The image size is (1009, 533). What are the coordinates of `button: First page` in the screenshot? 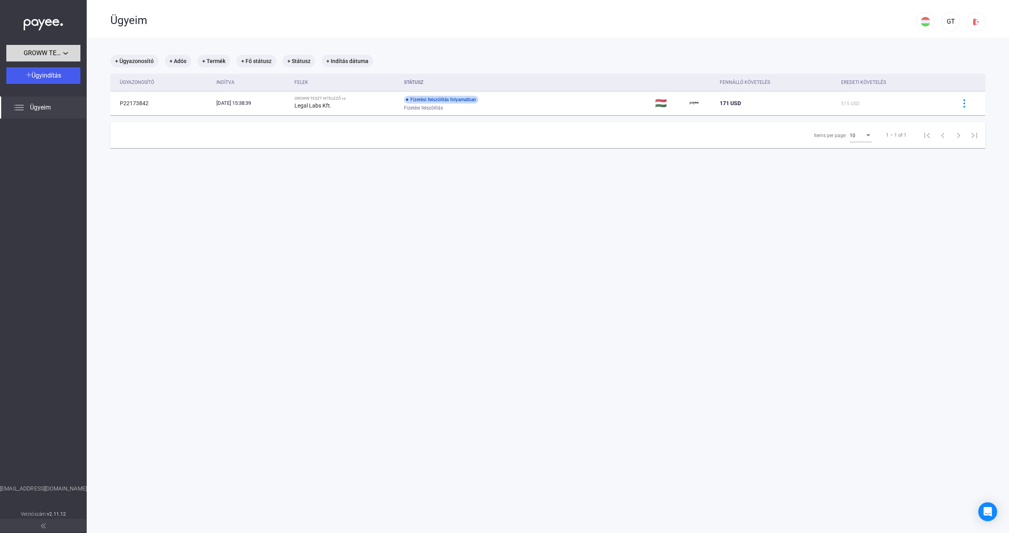 It's located at (927, 135).